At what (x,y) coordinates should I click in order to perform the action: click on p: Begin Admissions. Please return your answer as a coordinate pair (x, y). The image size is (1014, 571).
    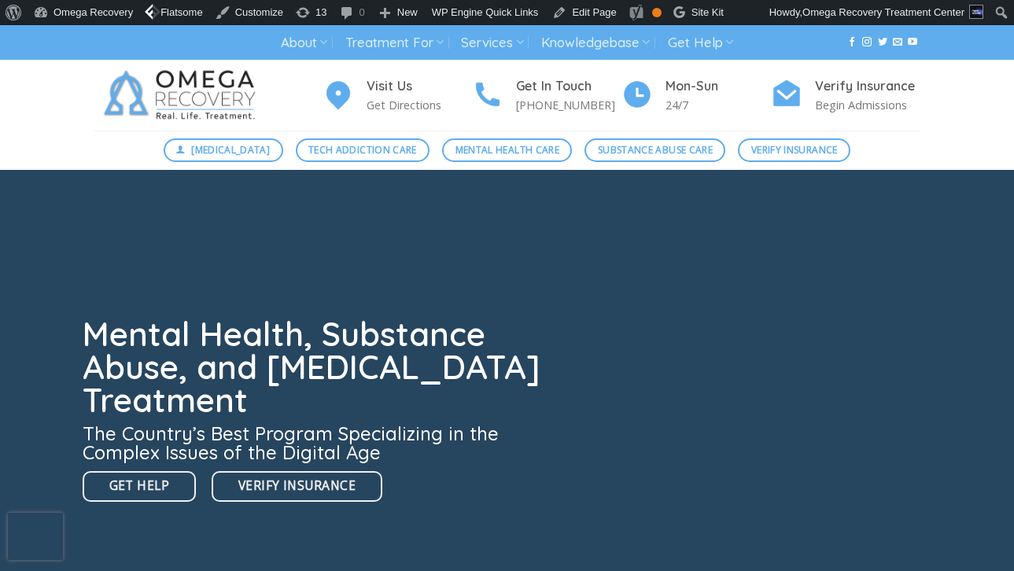
    Looking at the image, I should click on (868, 105).